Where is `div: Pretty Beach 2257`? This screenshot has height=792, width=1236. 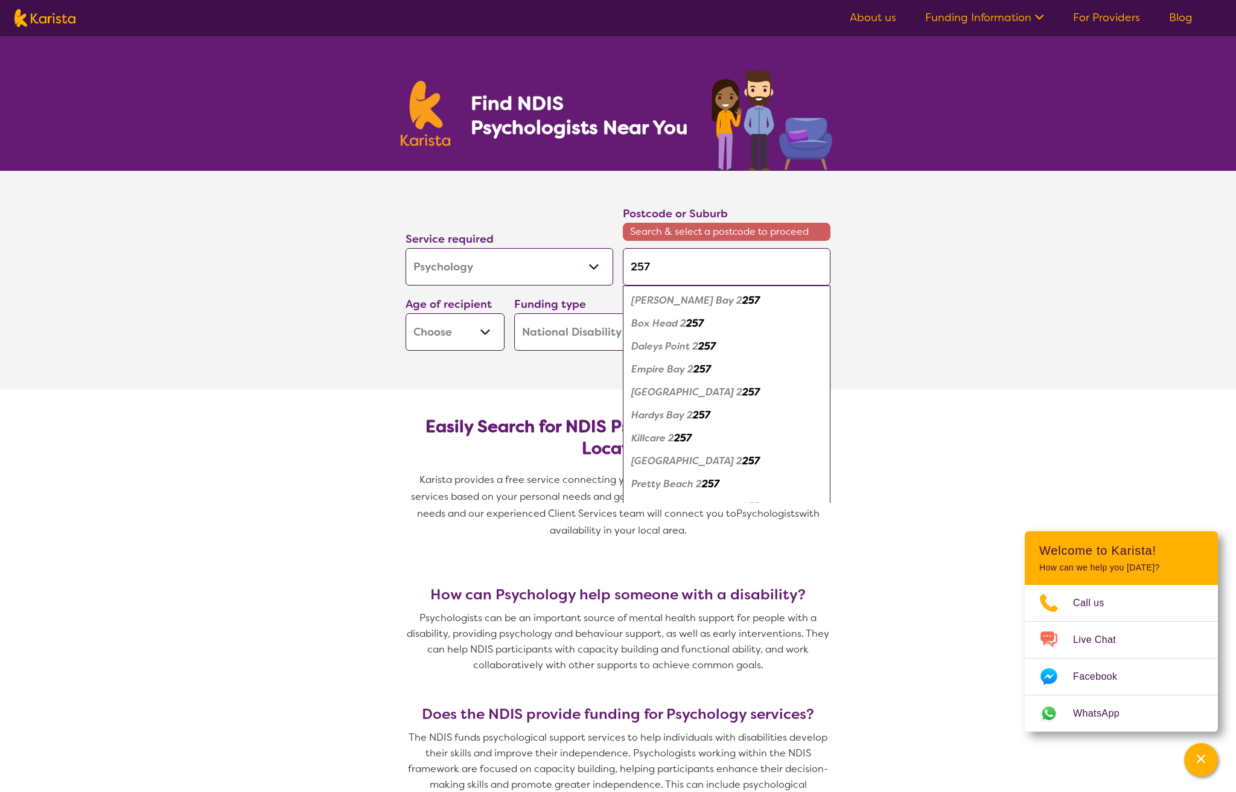
div: Pretty Beach 2257 is located at coordinates (727, 484).